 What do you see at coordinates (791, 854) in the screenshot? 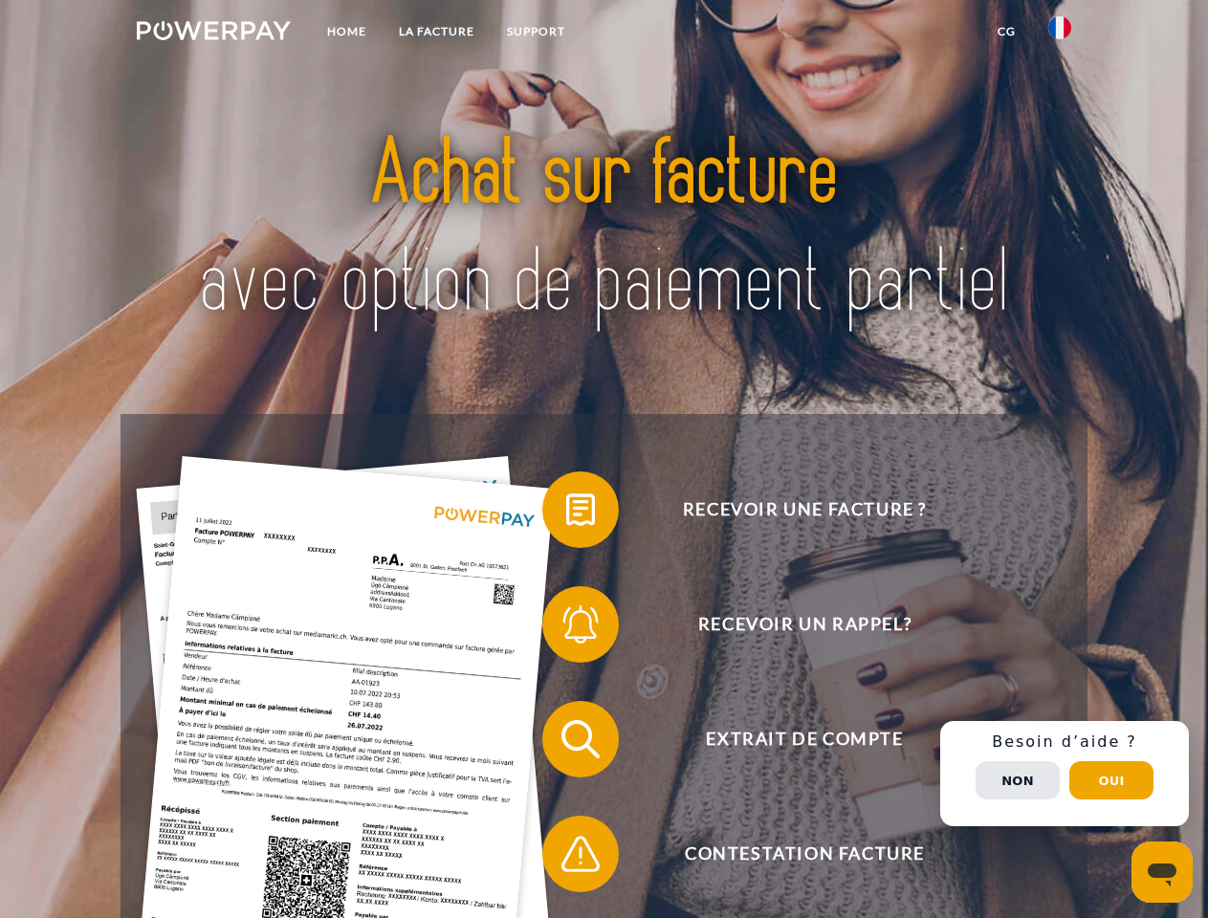
I see `a: Contestation Facture` at bounding box center [791, 854].